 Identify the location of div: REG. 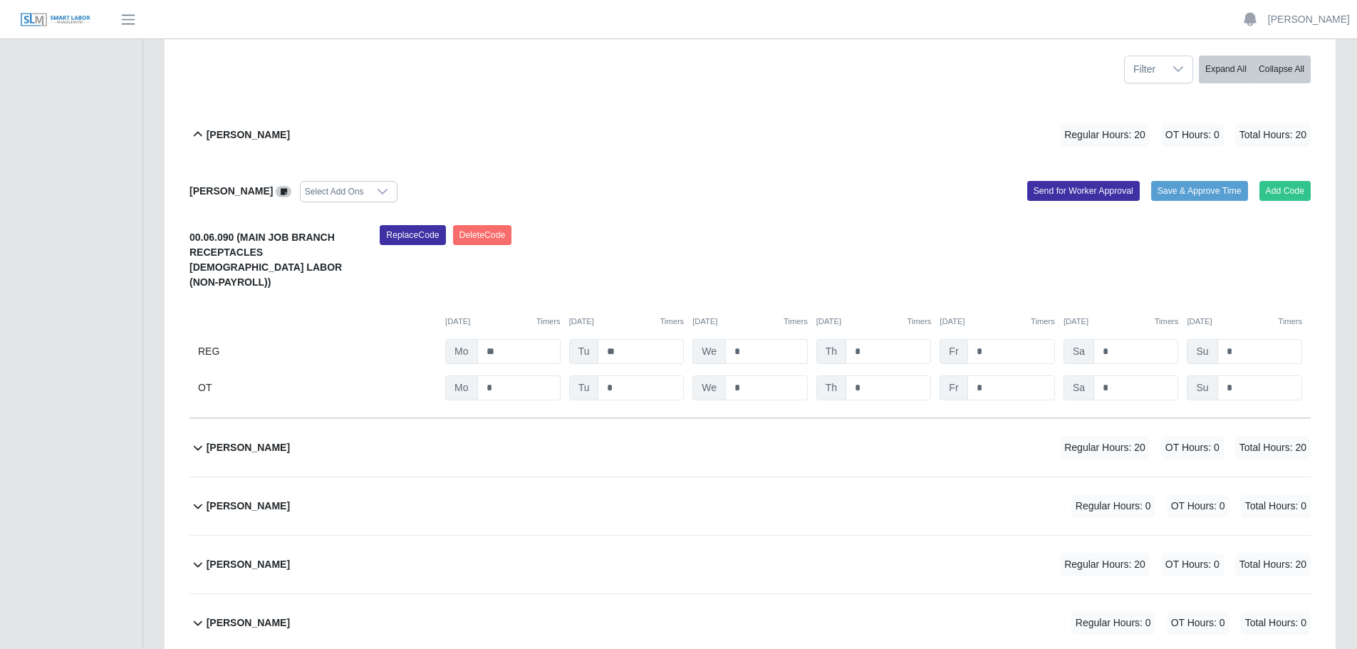
(317, 351).